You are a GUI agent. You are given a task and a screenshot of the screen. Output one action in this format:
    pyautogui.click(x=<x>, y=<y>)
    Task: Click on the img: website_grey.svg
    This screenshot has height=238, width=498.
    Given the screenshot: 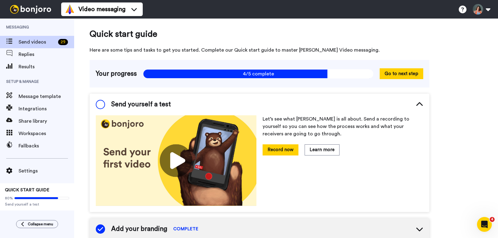 What is the action you would take?
    pyautogui.click(x=12, y=19)
    